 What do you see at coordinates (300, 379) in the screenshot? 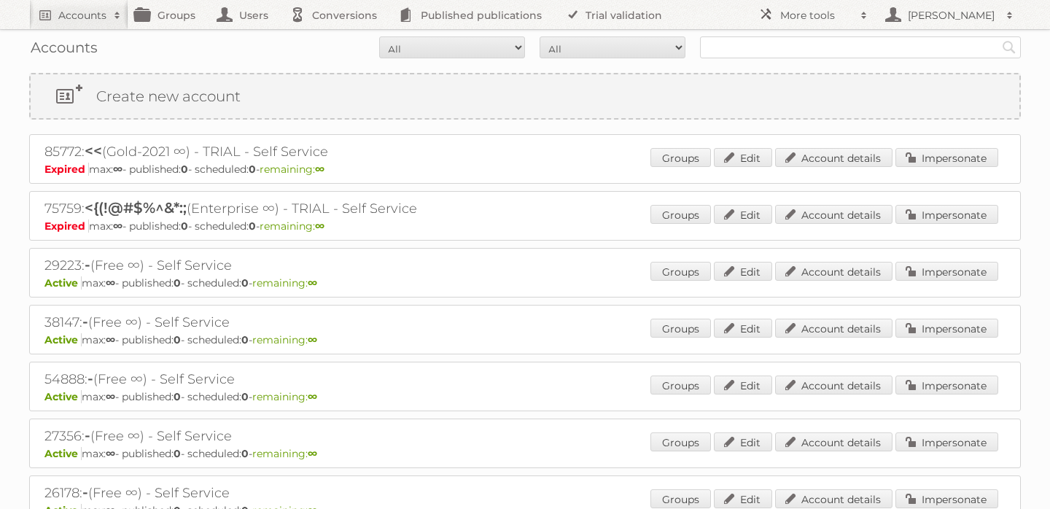
I see `h2: 54888: (Free ∞) - Self Service` at bounding box center [300, 379].